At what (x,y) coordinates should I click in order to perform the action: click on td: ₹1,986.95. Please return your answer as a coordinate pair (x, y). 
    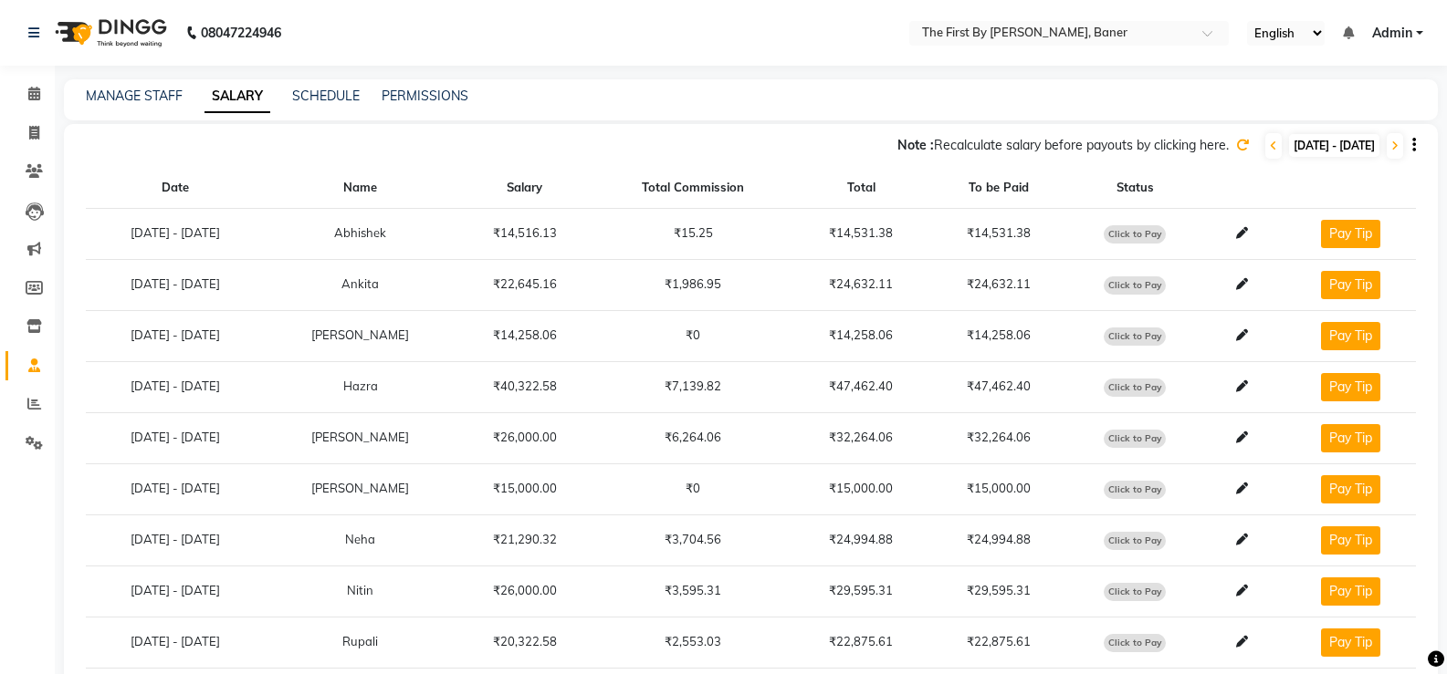
    Looking at the image, I should click on (693, 285).